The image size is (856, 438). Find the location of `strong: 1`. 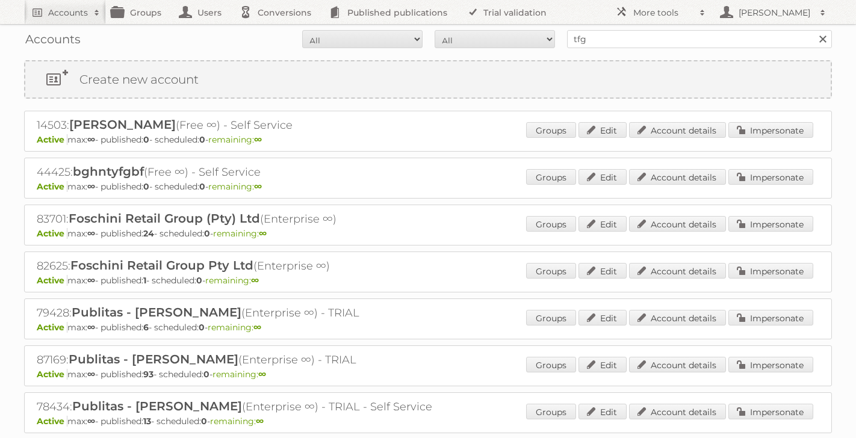

strong: 1 is located at coordinates (145, 281).